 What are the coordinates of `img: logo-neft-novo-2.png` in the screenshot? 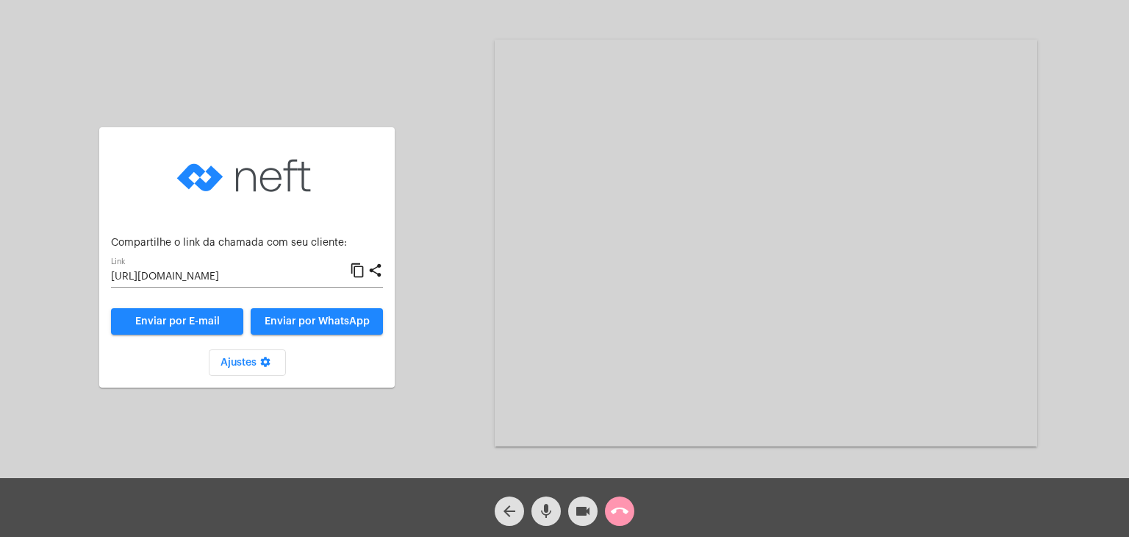 It's located at (247, 176).